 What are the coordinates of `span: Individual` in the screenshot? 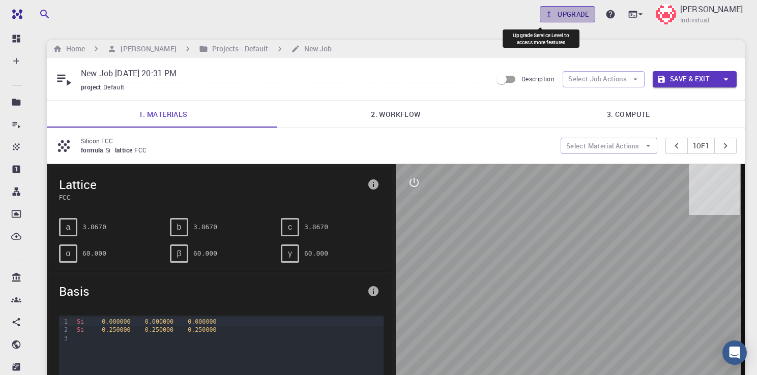 It's located at (694, 20).